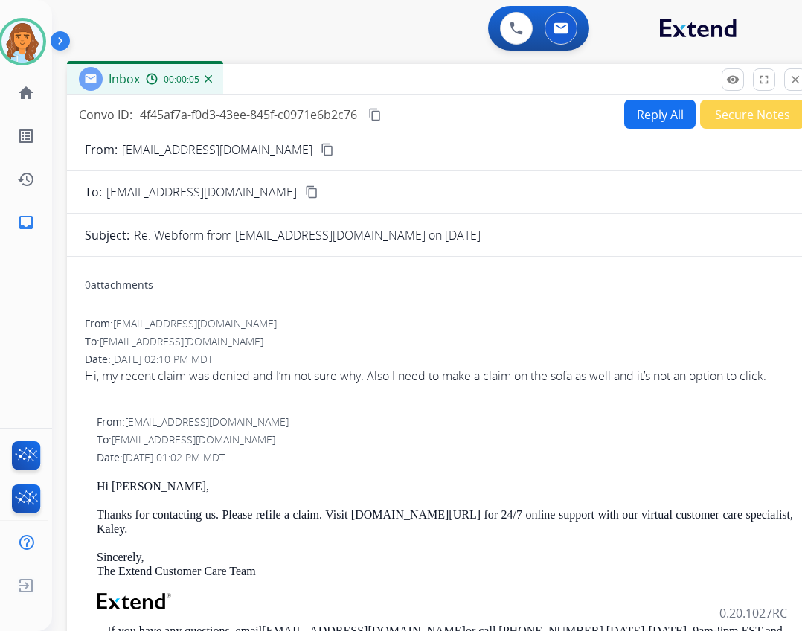 The width and height of the screenshot is (802, 631). What do you see at coordinates (795, 80) in the screenshot?
I see `mat-icon: close` at bounding box center [795, 80].